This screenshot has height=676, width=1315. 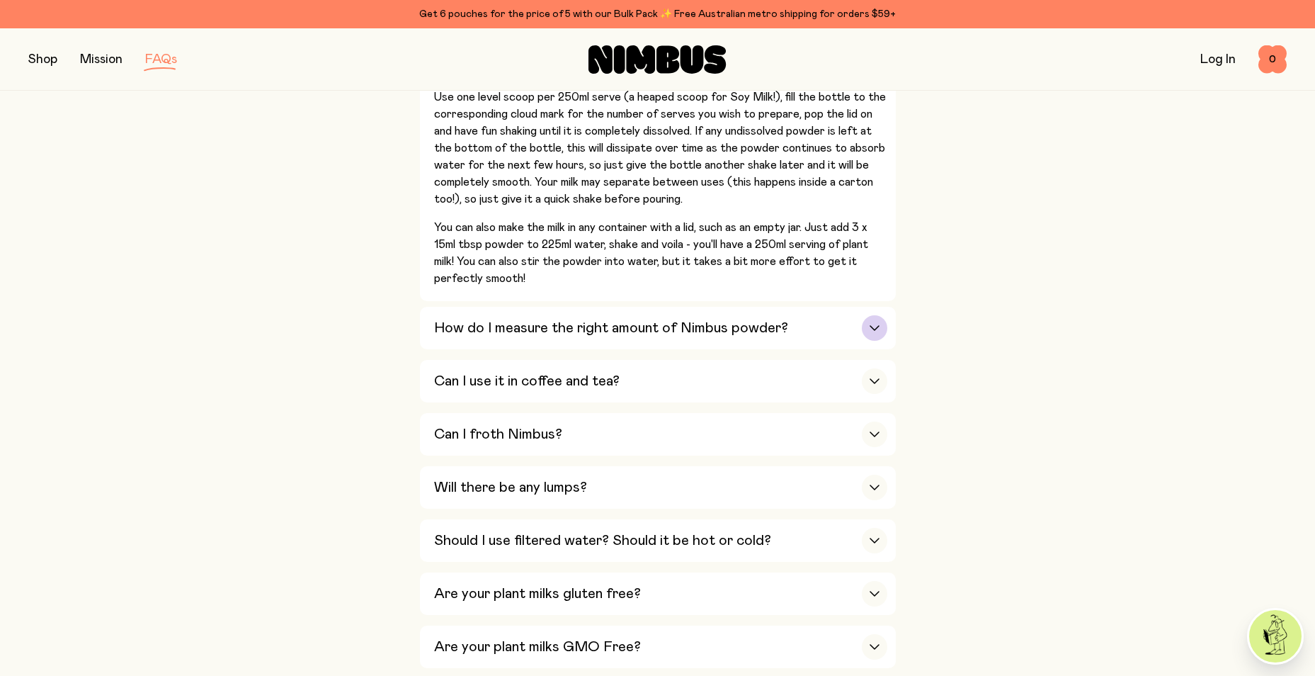 I want to click on h3: Are your plant milks GMO Free?, so click(x=538, y=647).